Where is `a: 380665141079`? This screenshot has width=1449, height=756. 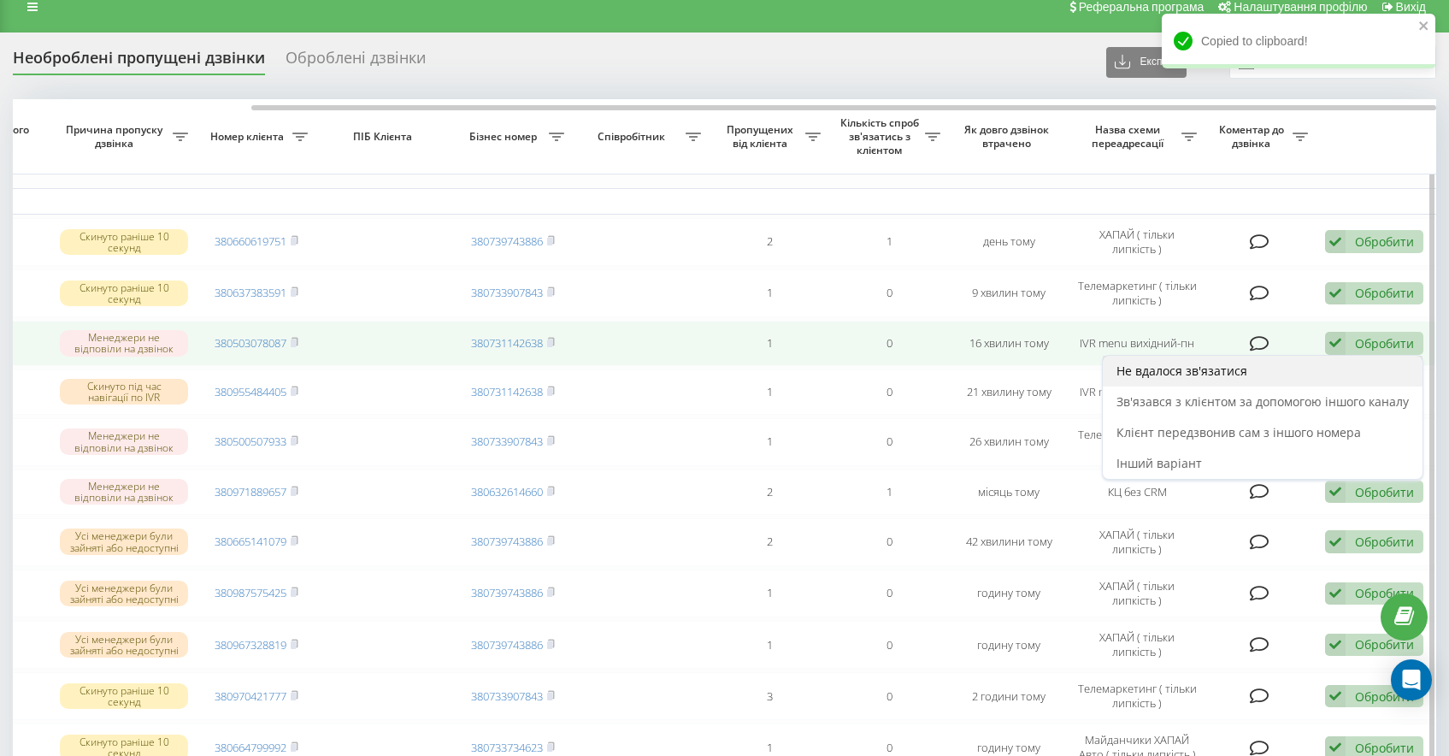 a: 380665141079 is located at coordinates (251, 541).